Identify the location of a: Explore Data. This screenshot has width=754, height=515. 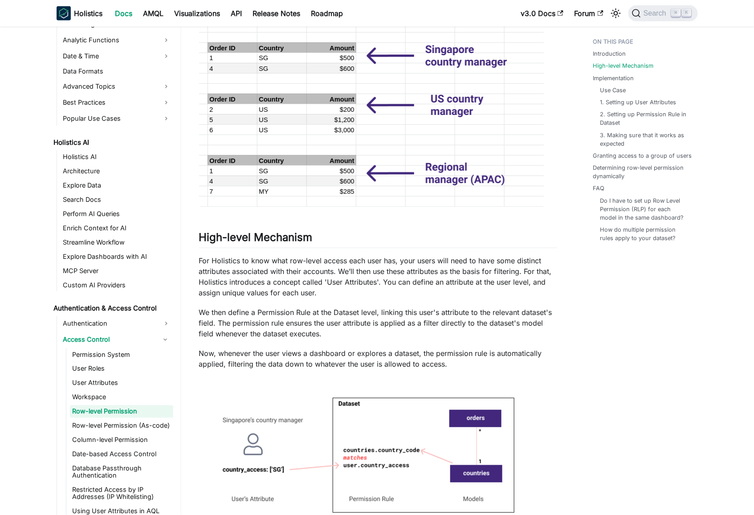
(117, 185).